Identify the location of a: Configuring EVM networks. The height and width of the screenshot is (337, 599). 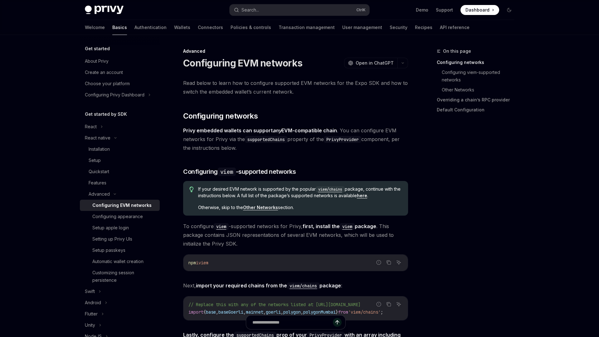
(120, 205).